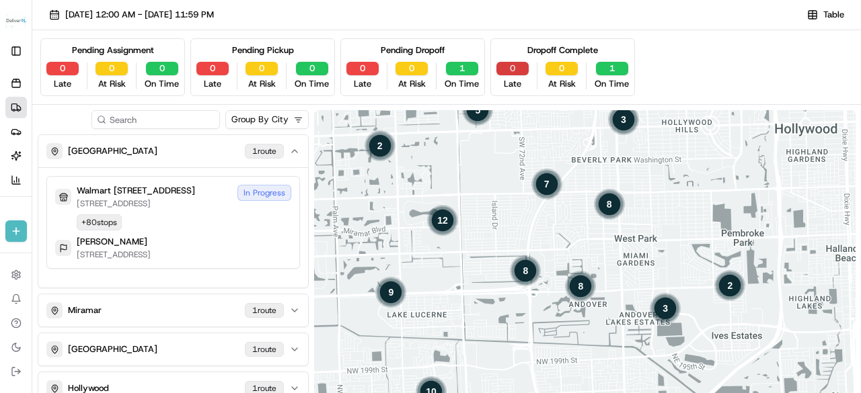 The height and width of the screenshot is (393, 861). I want to click on div: + 80 stops, so click(99, 223).